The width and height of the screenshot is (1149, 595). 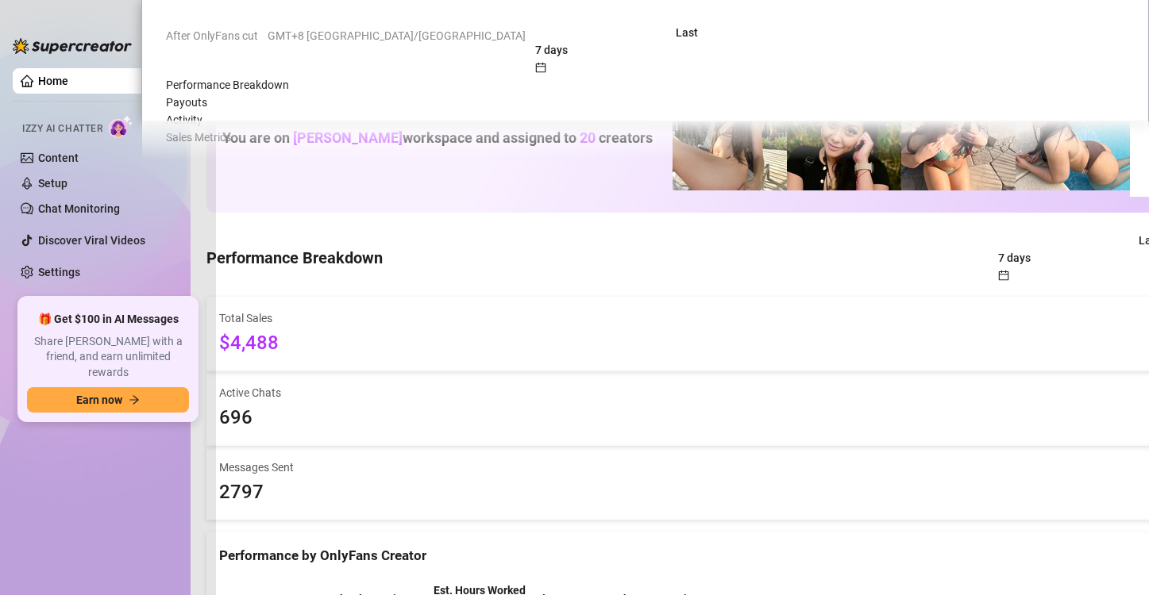 I want to click on span: arrow-right, so click(x=134, y=400).